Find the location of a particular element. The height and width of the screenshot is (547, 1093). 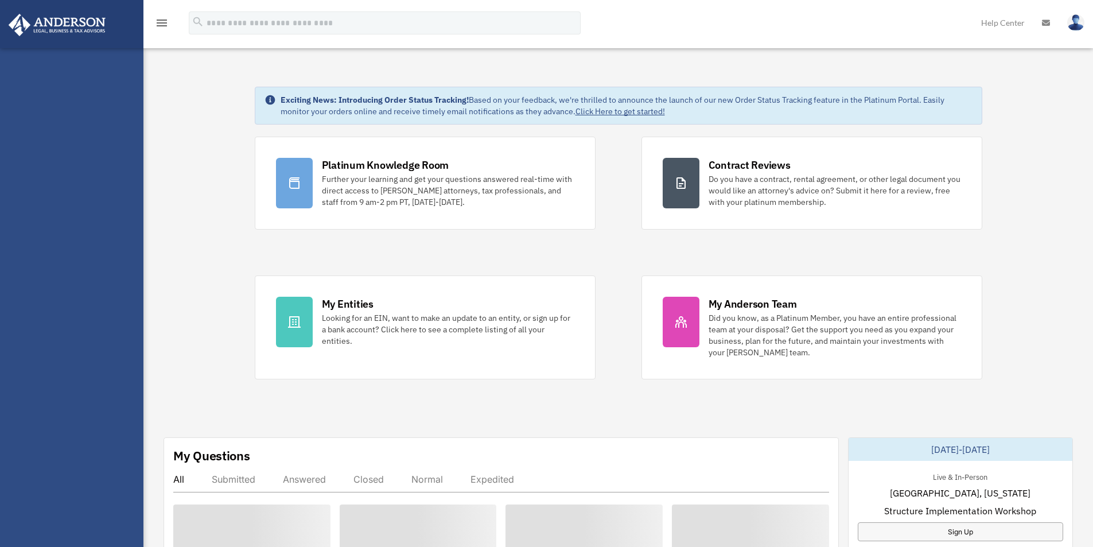

div: Sign Up is located at coordinates (960, 531).